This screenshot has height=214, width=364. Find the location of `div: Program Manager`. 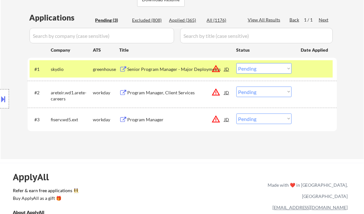

div: Program Manager is located at coordinates (176, 120).